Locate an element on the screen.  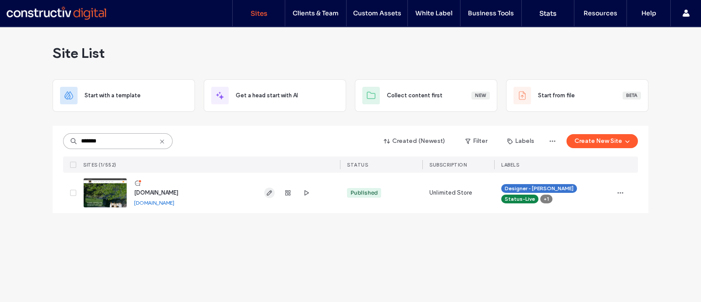
span: Site List is located at coordinates (78, 53).